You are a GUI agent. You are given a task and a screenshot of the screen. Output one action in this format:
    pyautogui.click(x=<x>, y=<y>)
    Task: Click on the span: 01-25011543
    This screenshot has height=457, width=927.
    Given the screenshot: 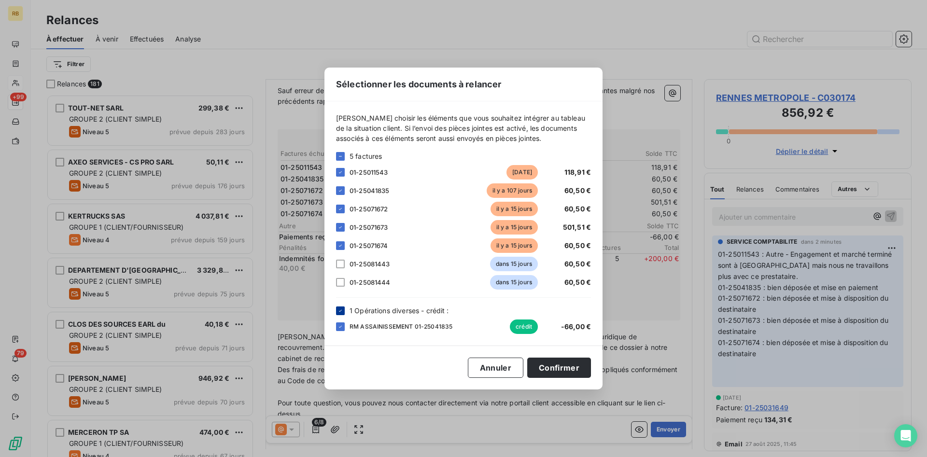 What is the action you would take?
    pyautogui.click(x=369, y=172)
    